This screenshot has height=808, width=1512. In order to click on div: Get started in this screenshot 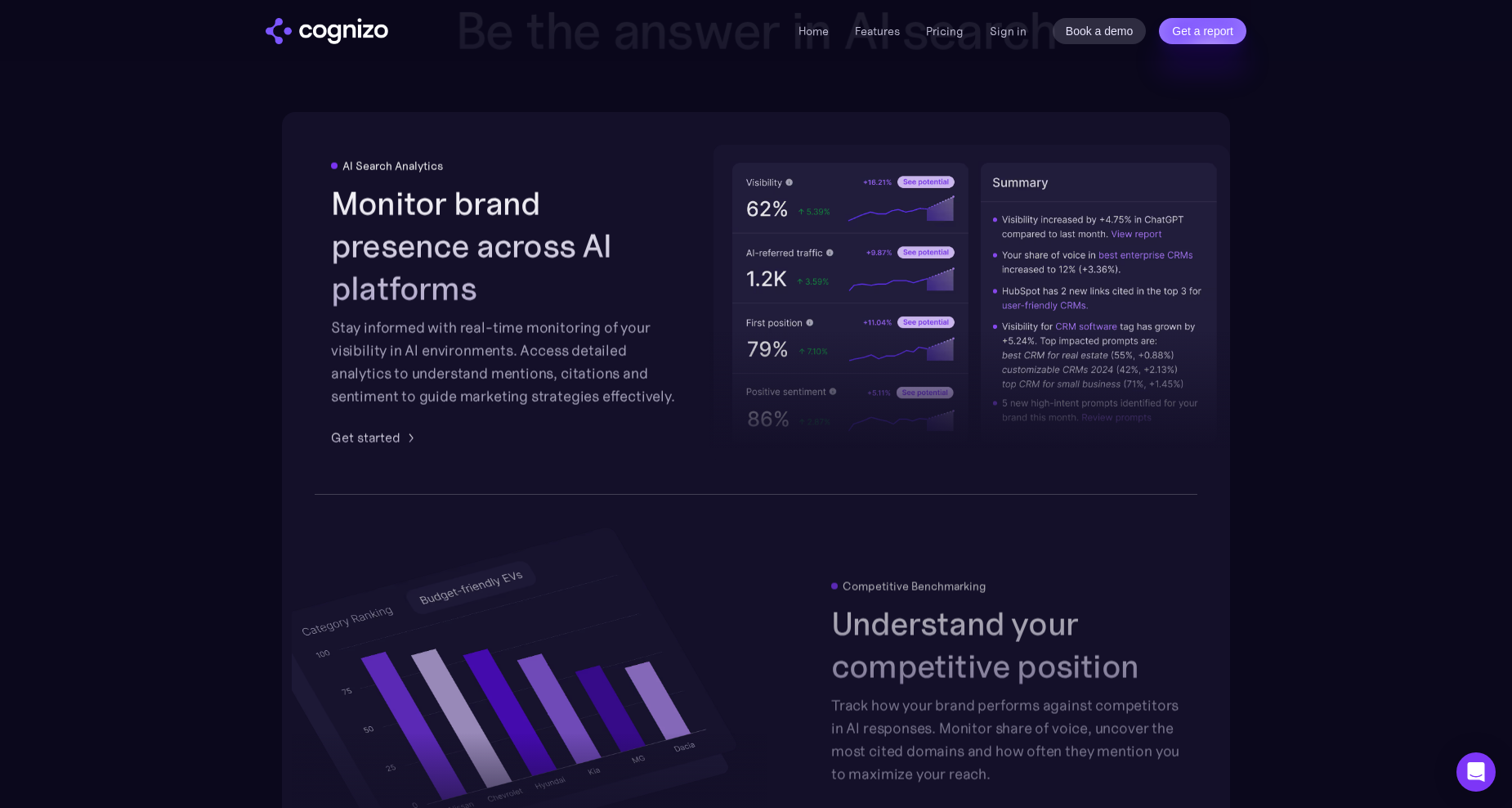, I will do `click(366, 437)`.